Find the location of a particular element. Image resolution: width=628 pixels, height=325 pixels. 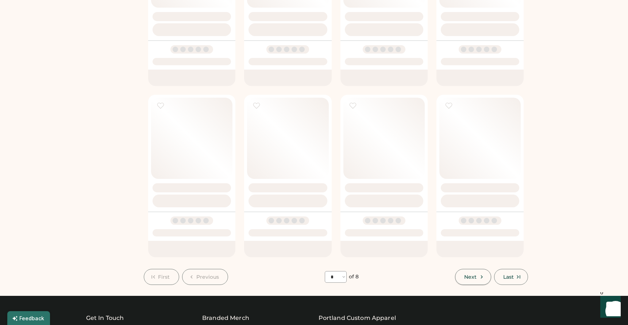

span: Next is located at coordinates (470, 277).